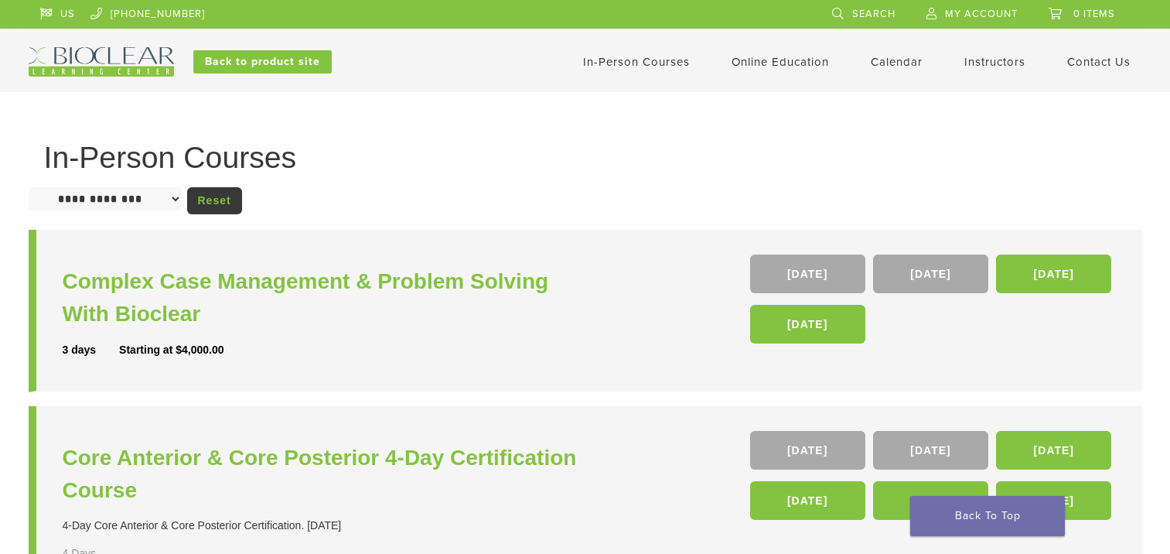 The image size is (1170, 554). What do you see at coordinates (585, 157) in the screenshot?
I see `h1: In-Person Courses` at bounding box center [585, 157].